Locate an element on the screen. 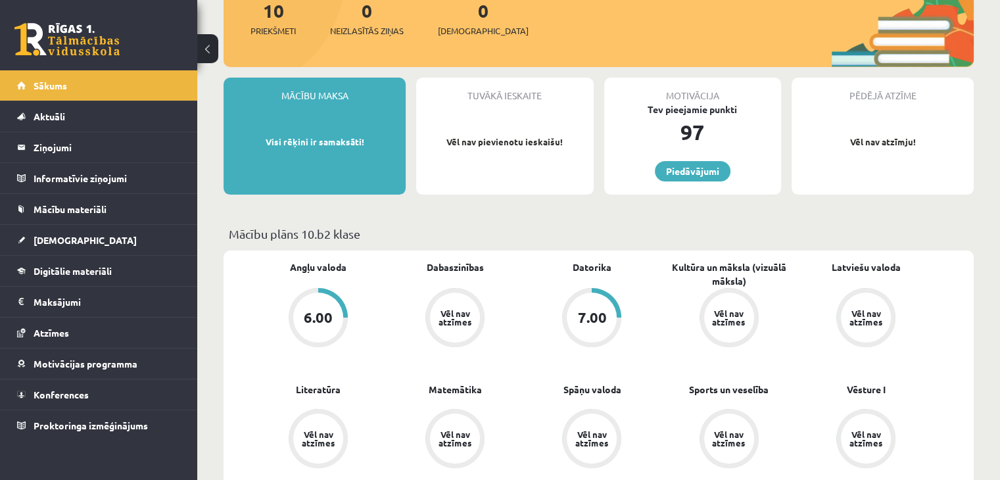 The height and width of the screenshot is (480, 1000). a: Aktuāli is located at coordinates (99, 116).